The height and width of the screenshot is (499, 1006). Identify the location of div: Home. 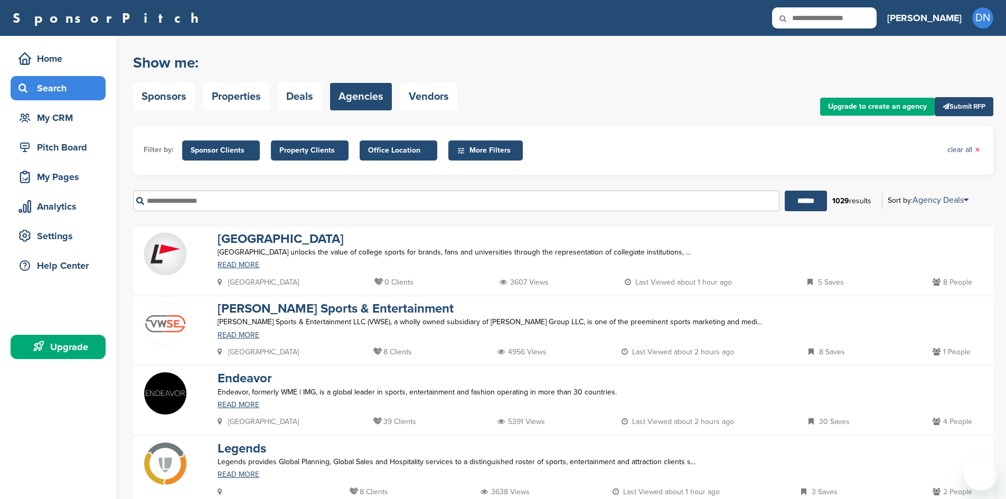
(61, 59).